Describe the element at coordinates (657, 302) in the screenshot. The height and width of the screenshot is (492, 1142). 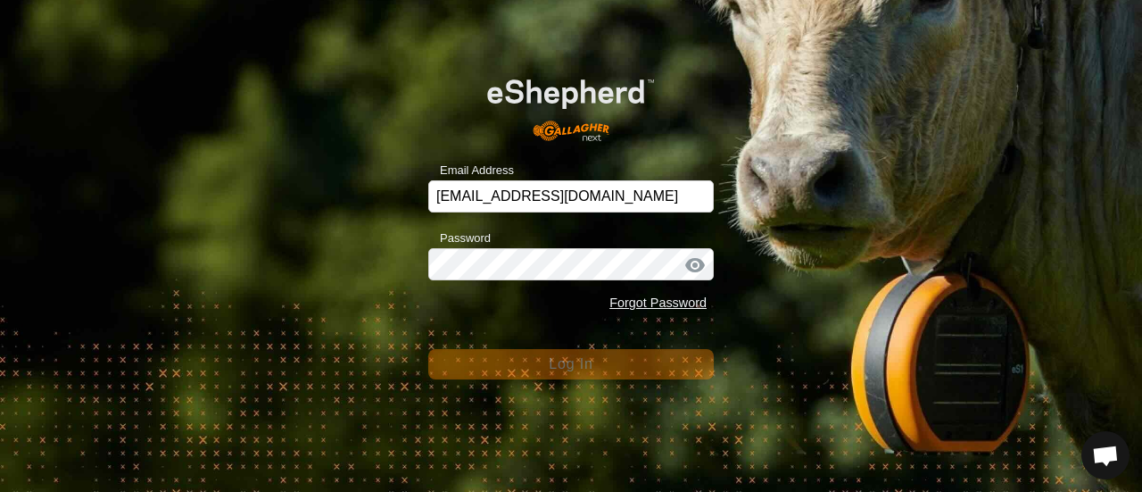
I see `a: Forgot Password` at that location.